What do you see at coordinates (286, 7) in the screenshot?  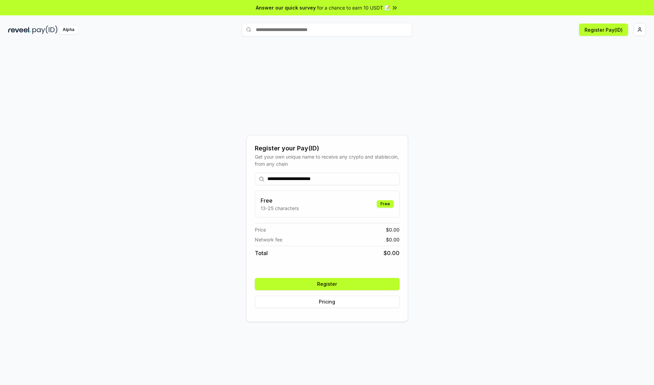 I see `span: Answer our quick survey` at bounding box center [286, 7].